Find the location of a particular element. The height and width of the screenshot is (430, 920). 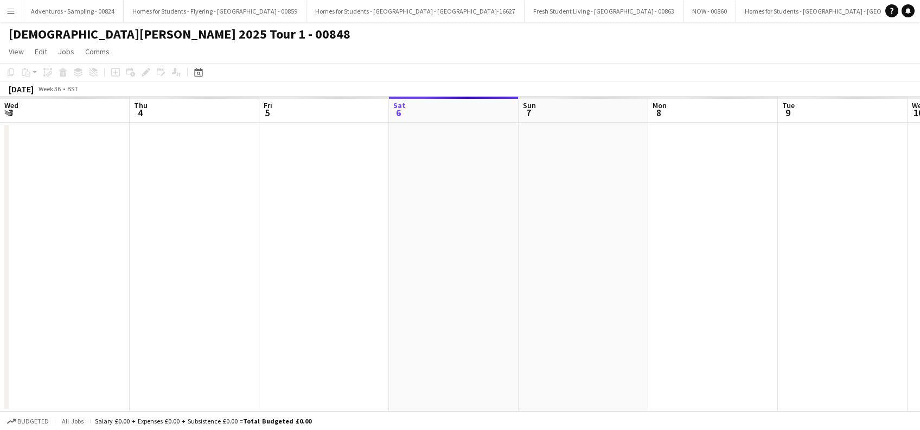

span: 6 is located at coordinates (399, 112).